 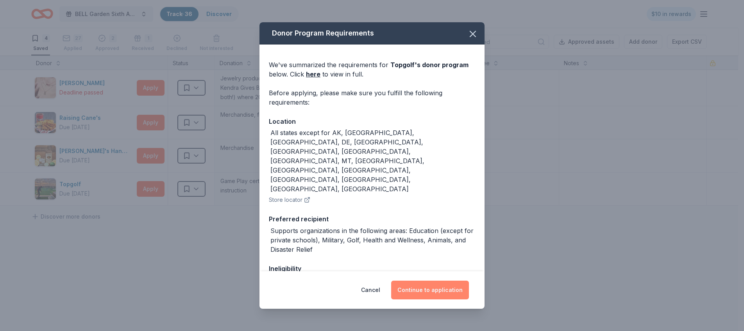 What do you see at coordinates (313, 74) in the screenshot?
I see `a: here` at bounding box center [313, 74].